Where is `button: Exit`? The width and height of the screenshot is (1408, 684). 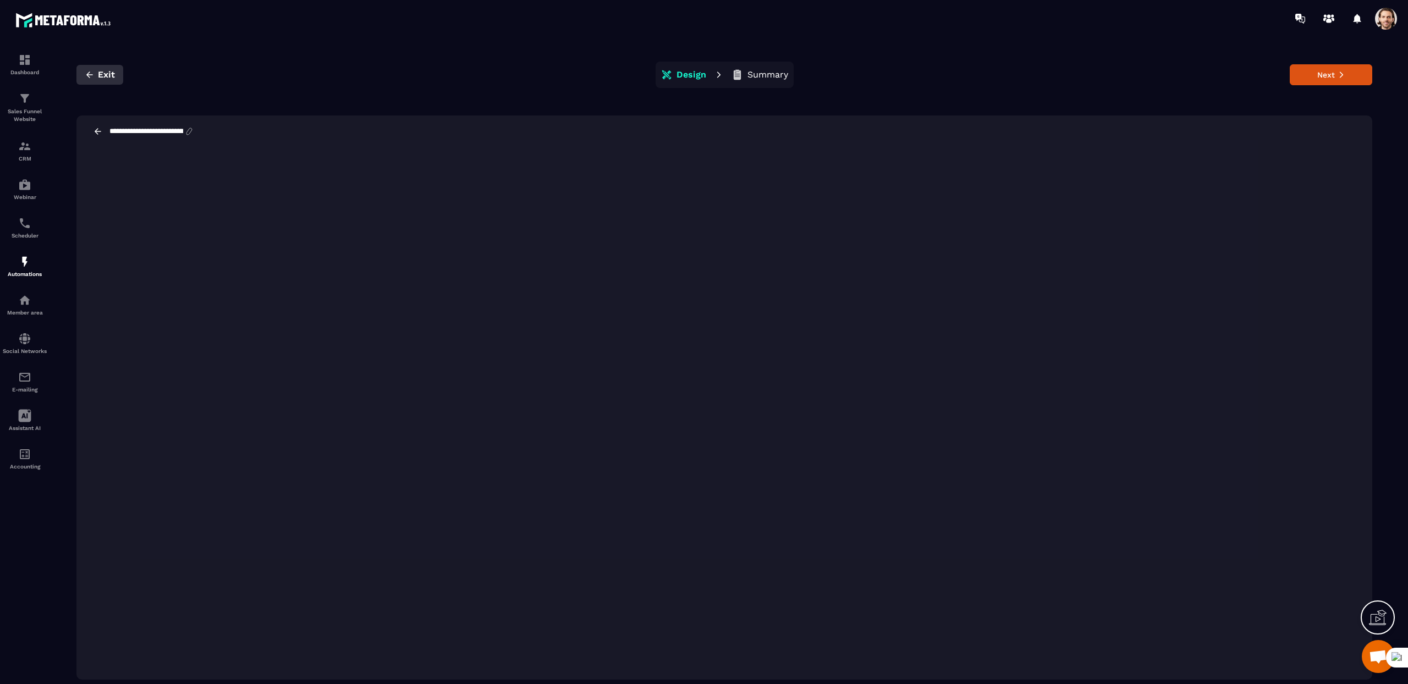 button: Exit is located at coordinates (100, 75).